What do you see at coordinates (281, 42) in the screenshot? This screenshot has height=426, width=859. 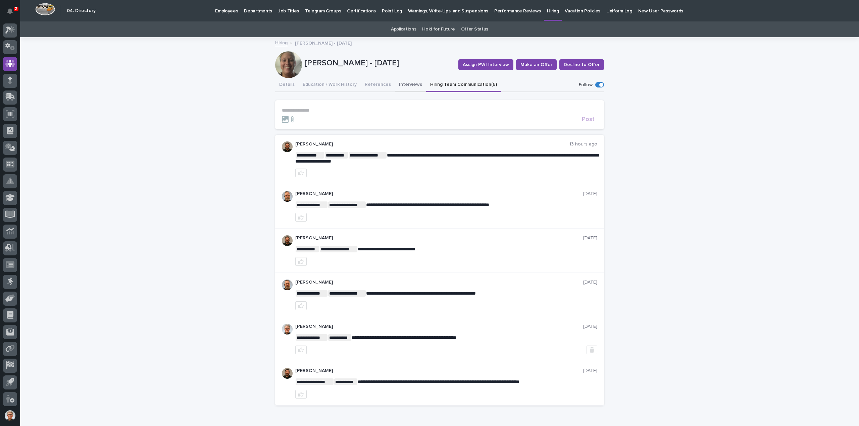 I see `a: Hiring` at bounding box center [281, 42].